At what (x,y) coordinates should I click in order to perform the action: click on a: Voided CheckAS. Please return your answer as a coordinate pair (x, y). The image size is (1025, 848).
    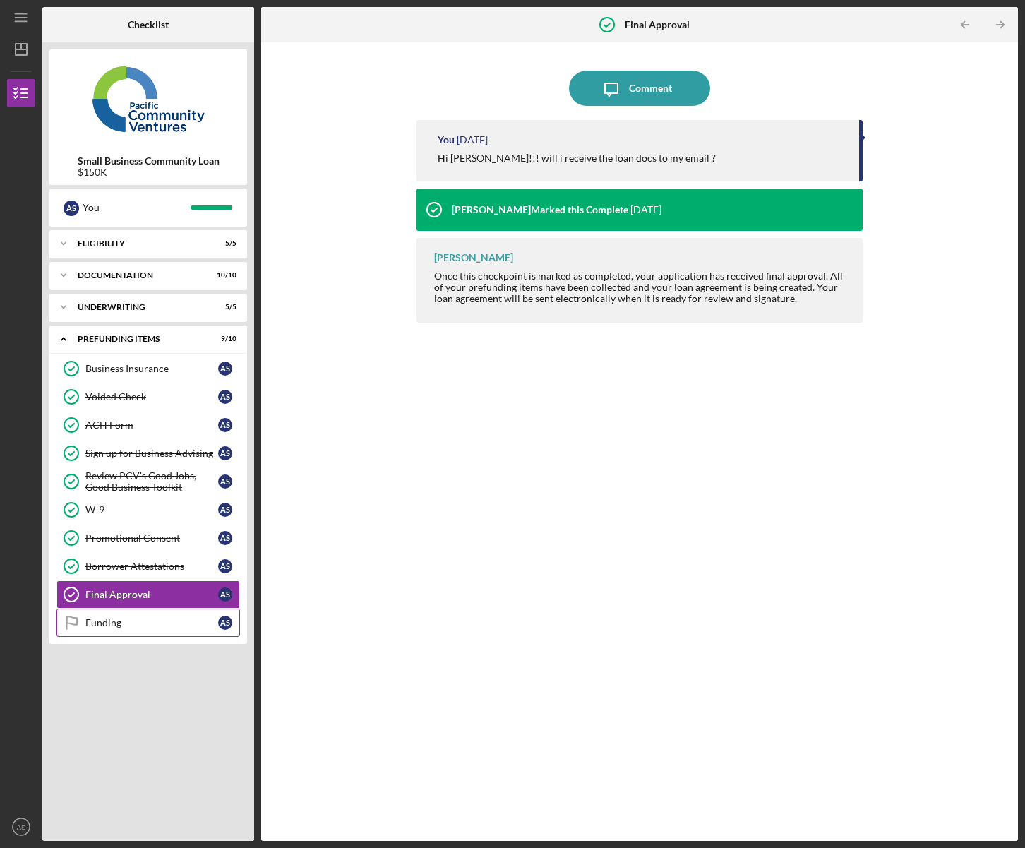
    Looking at the image, I should click on (148, 397).